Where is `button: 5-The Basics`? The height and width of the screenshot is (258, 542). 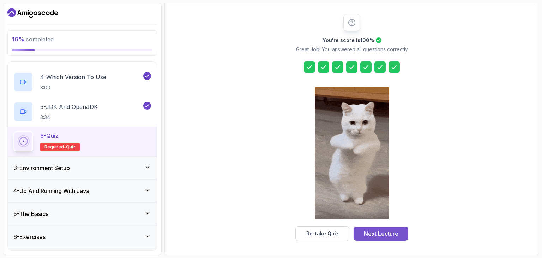 button: 5-The Basics is located at coordinates (82, 213).